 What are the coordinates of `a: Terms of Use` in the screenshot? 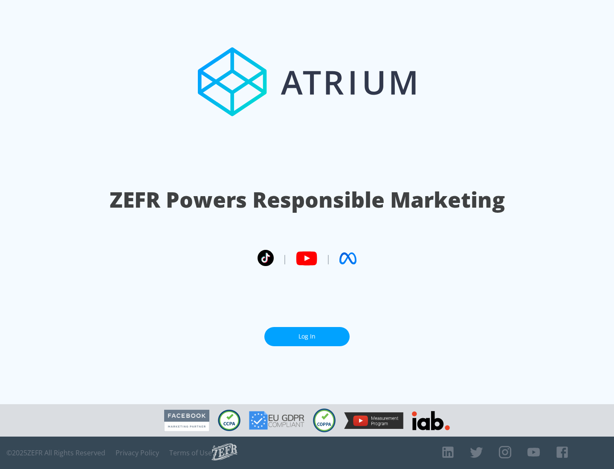 It's located at (191, 453).